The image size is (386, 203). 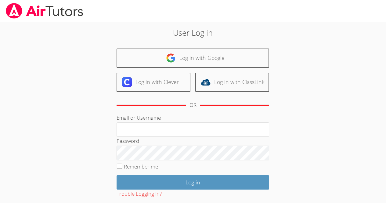 I want to click on button: Trouble Logging In?, so click(x=139, y=194).